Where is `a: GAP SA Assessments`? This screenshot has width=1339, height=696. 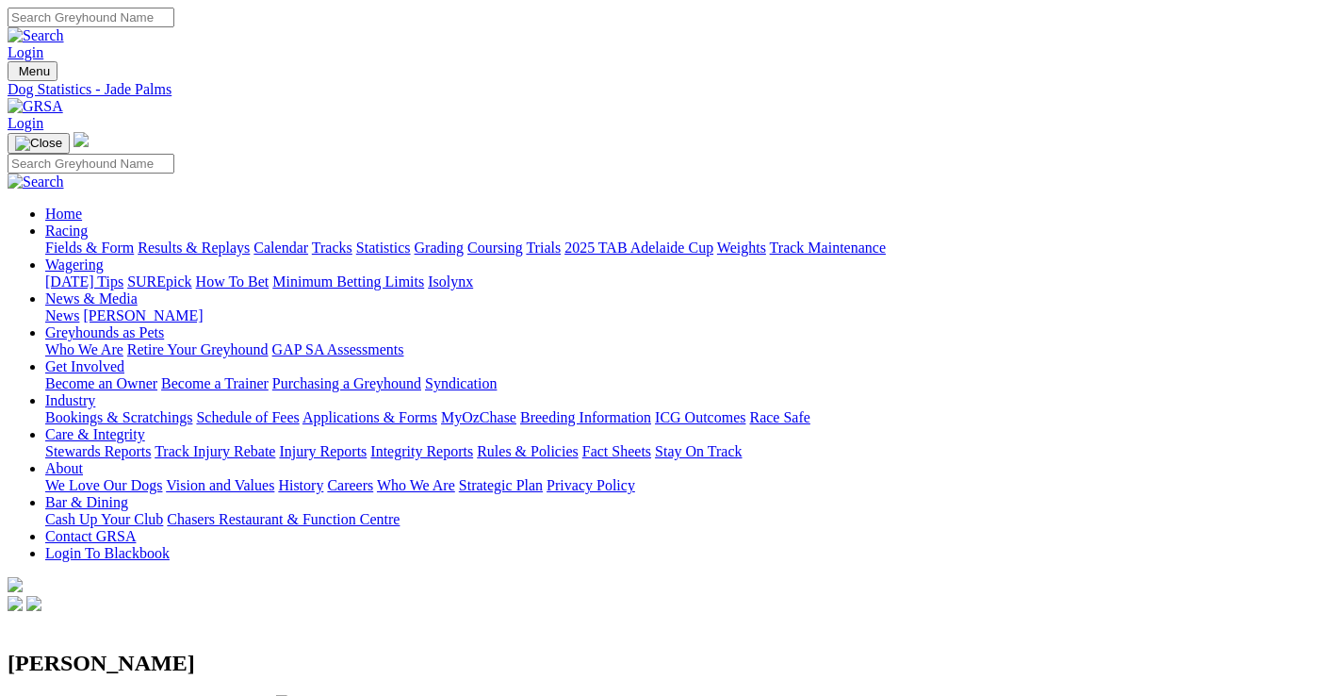
a: GAP SA Assessments is located at coordinates (338, 349).